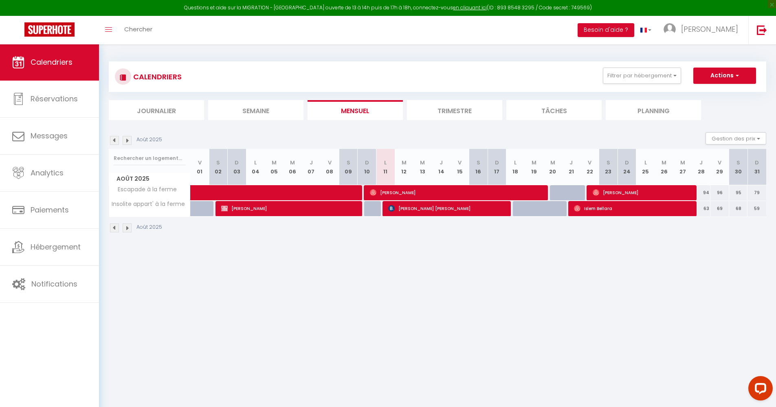 This screenshot has height=407, width=776. What do you see at coordinates (145, 190) in the screenshot?
I see `span: Escapade à la ferme` at bounding box center [145, 190].